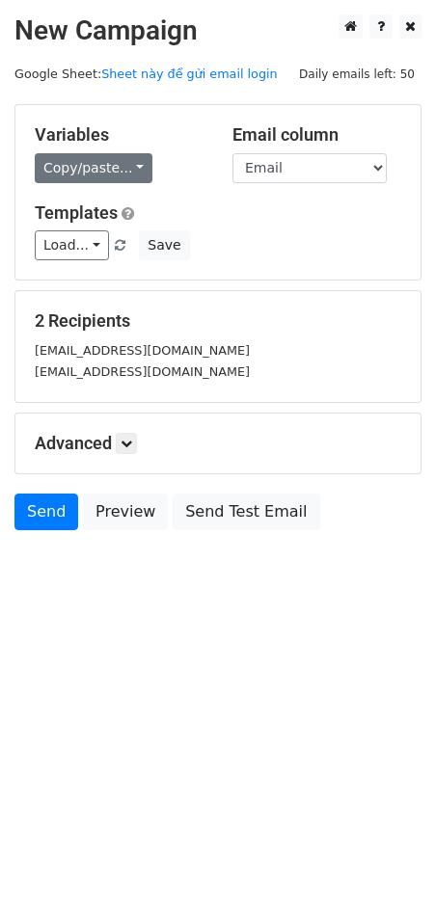 Image resolution: width=436 pixels, height=909 pixels. Describe the element at coordinates (146, 73) in the screenshot. I see `small: Google Sheet:` at that location.